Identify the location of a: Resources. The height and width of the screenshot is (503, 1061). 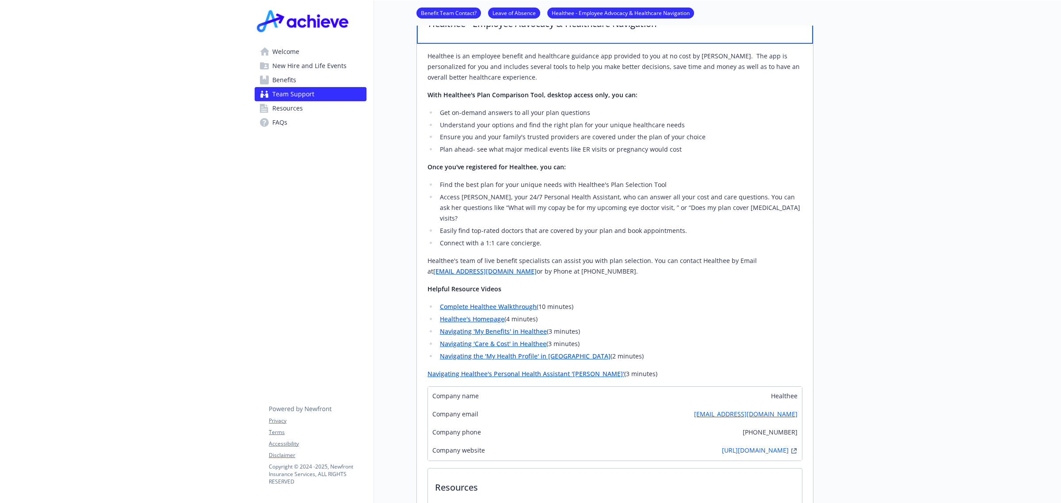
(310, 108).